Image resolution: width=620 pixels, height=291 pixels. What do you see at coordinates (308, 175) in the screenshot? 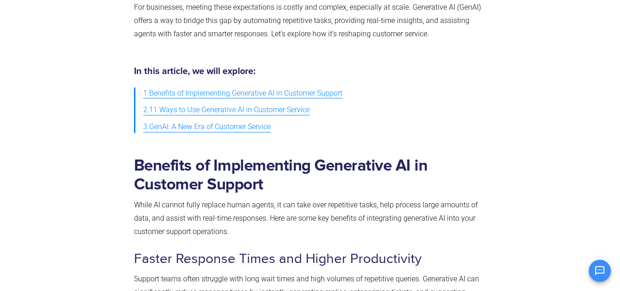
I see `h2: Benefits of Implementing Generative AI in Customer Support` at bounding box center [308, 175].